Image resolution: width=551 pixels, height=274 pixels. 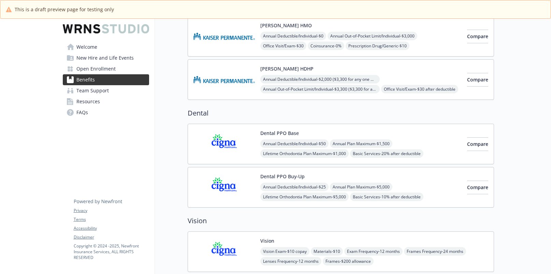 What do you see at coordinates (87, 47) in the screenshot?
I see `span: Welcome` at bounding box center [87, 47].